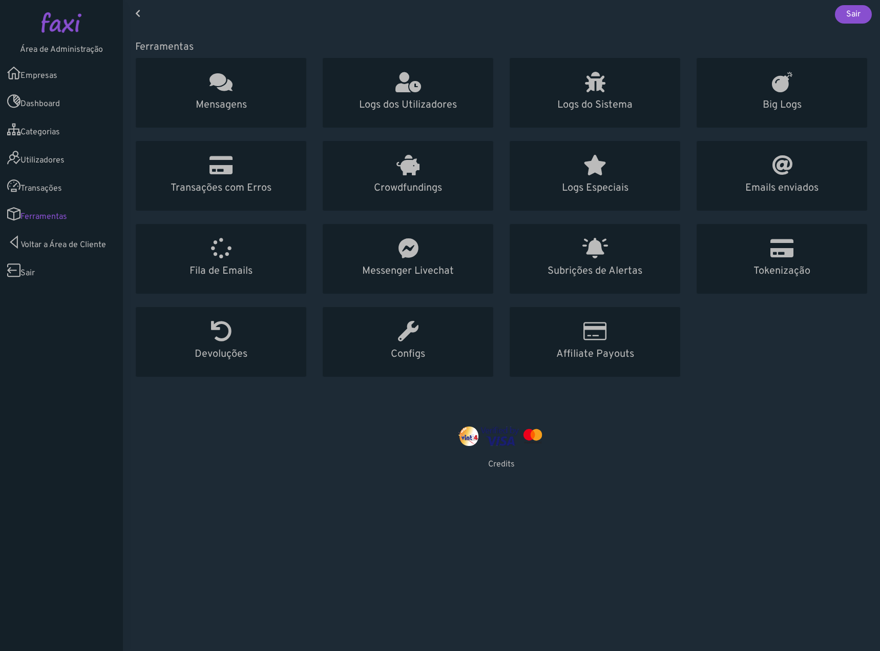  Describe the element at coordinates (469, 436) in the screenshot. I see `img: vinti4` at that location.